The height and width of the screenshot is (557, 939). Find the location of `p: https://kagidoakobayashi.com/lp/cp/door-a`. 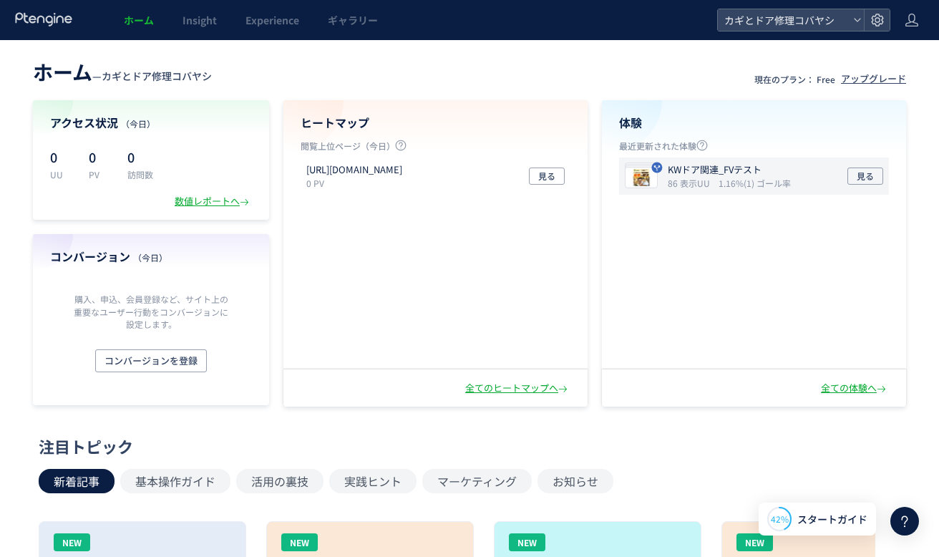

p: https://kagidoakobayashi.com/lp/cp/door-a is located at coordinates (354, 170).